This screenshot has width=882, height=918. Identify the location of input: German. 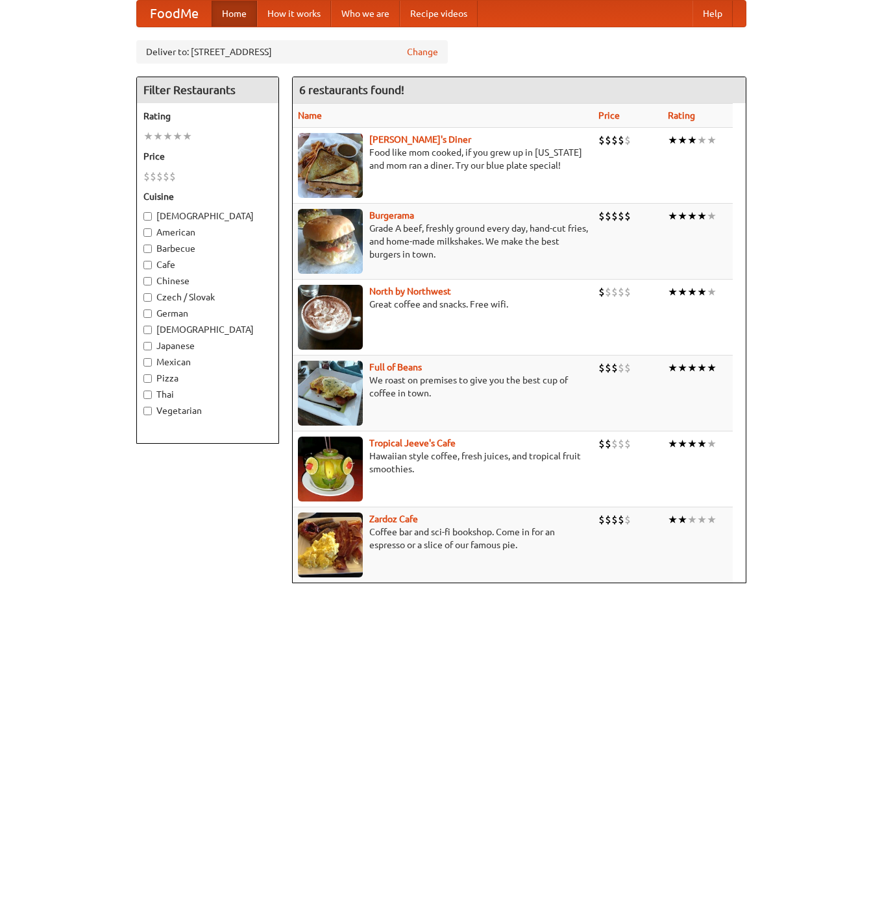
(147, 313).